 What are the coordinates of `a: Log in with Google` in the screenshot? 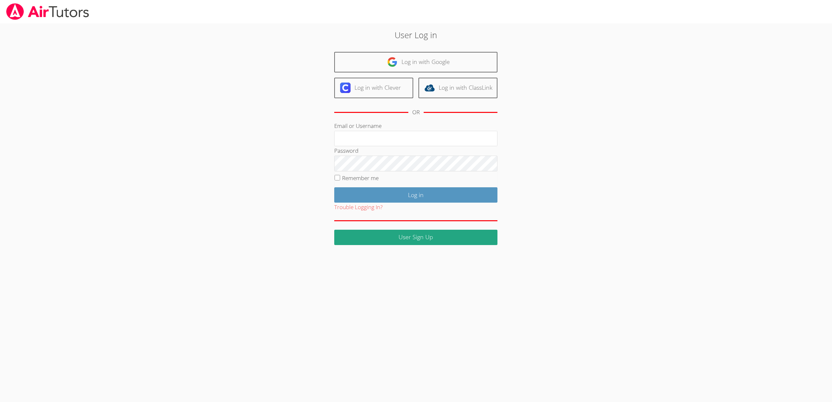 It's located at (416, 62).